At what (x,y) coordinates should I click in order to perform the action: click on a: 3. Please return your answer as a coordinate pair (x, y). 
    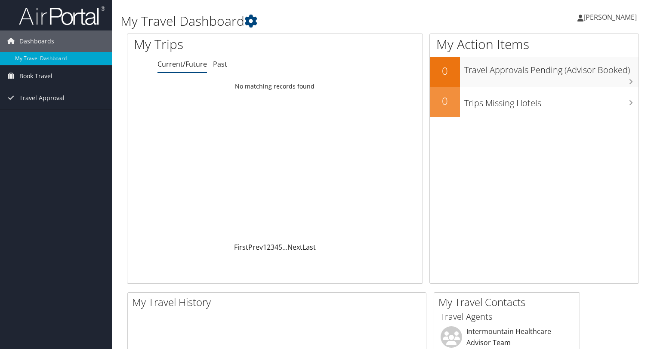
    Looking at the image, I should click on (272, 247).